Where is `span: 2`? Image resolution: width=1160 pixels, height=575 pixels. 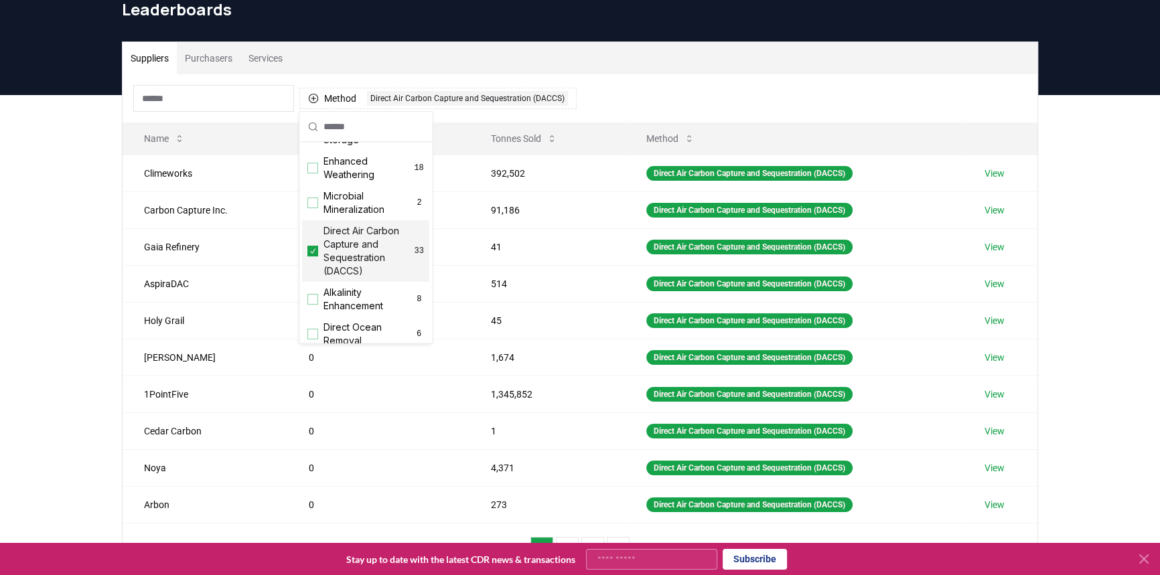
span: 2 is located at coordinates (419, 203).